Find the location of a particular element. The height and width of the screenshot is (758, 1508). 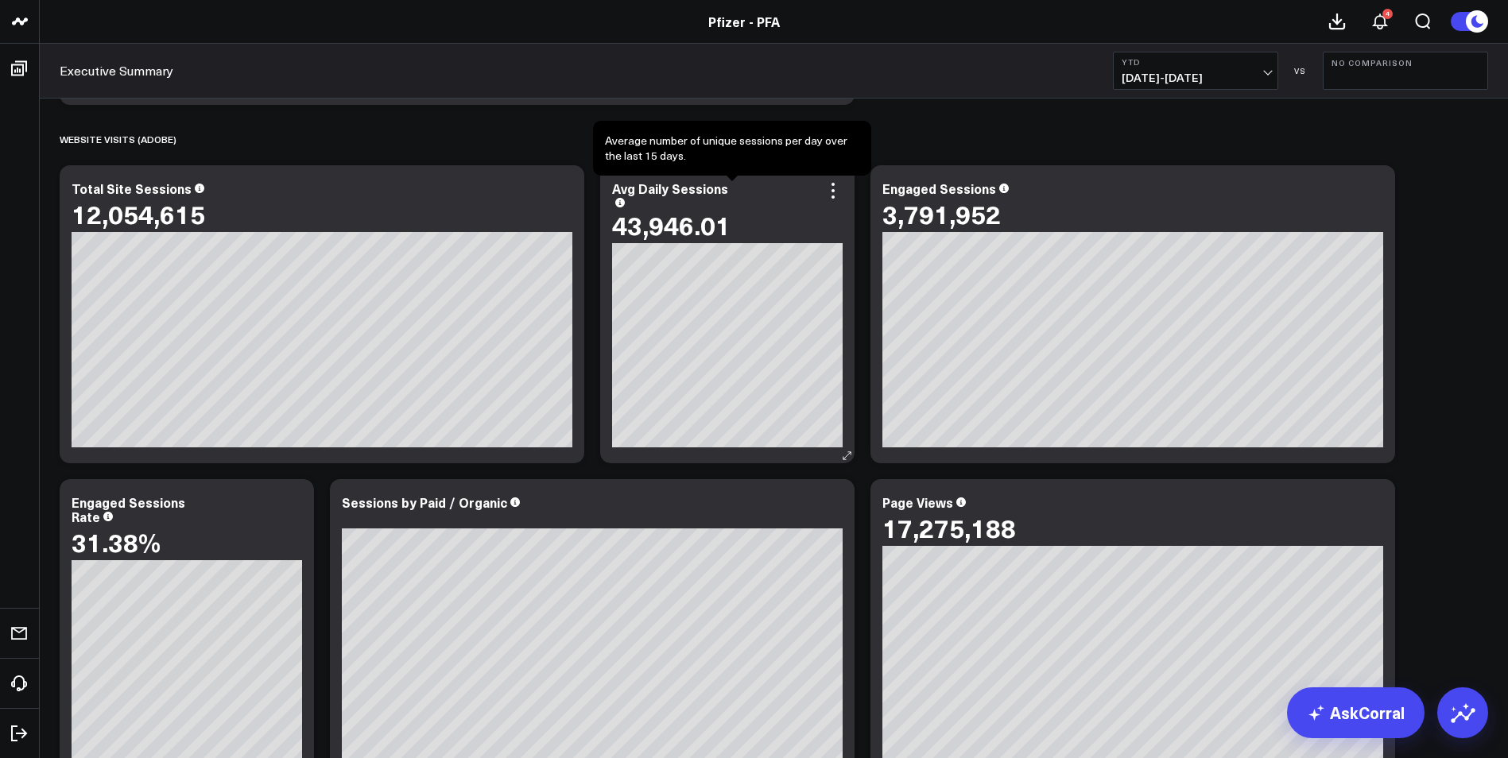

div: 17,275,188 is located at coordinates (949, 528).